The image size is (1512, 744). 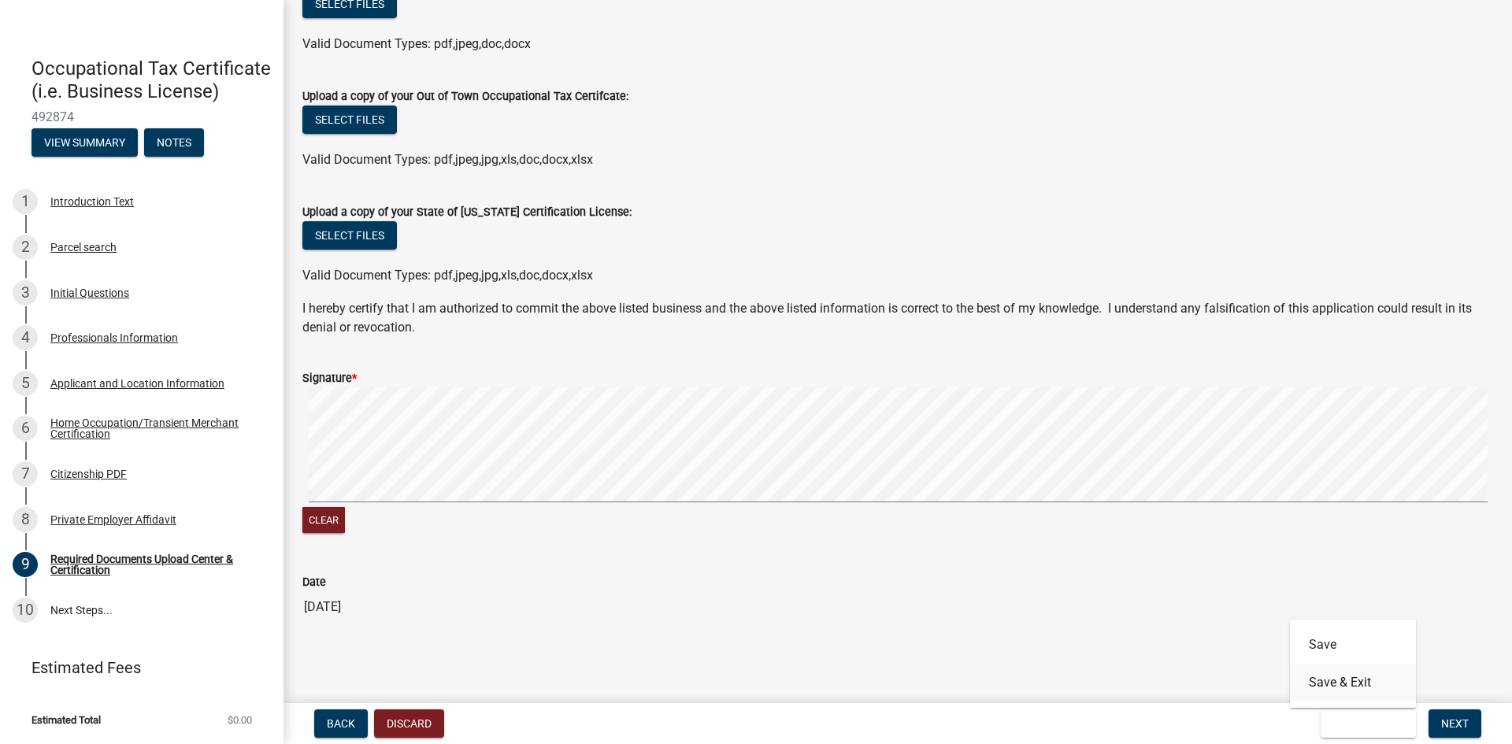 I want to click on div: 2, so click(x=25, y=247).